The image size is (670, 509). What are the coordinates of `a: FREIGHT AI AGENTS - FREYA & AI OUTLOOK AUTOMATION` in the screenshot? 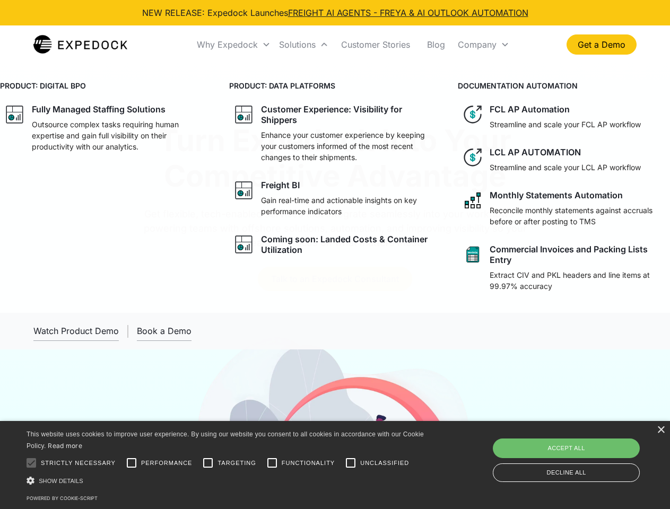 It's located at (408, 13).